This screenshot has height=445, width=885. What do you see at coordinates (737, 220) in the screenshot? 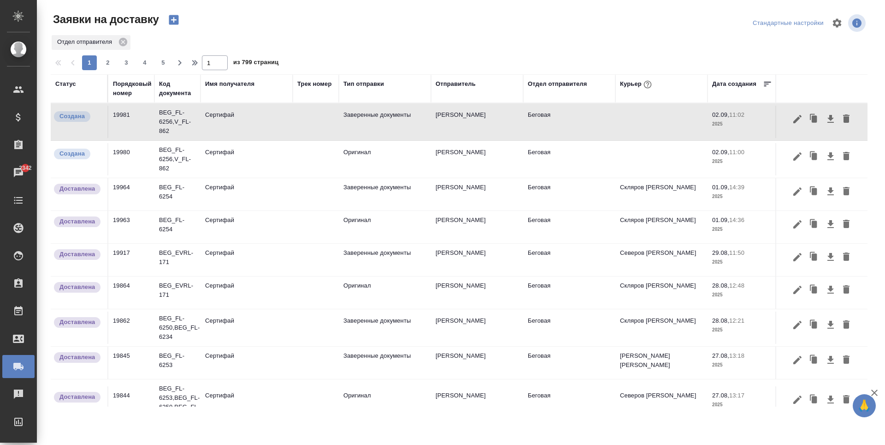
I see `p: 14:36` at bounding box center [737, 220].